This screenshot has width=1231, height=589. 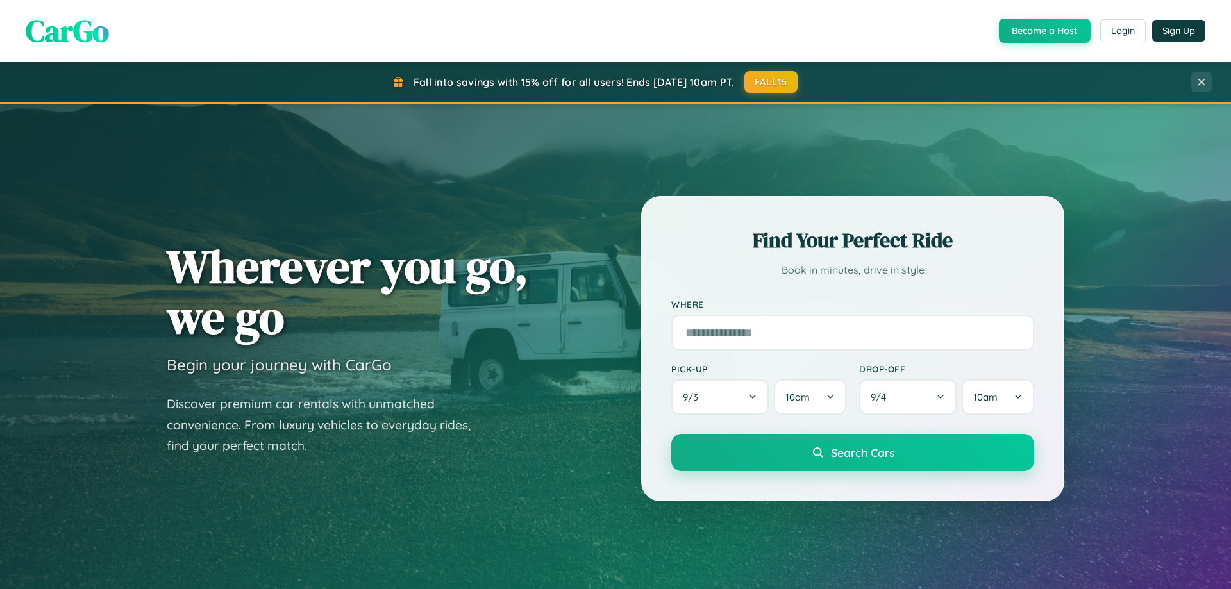 What do you see at coordinates (908, 397) in the screenshot?
I see `button: 9/4` at bounding box center [908, 397].